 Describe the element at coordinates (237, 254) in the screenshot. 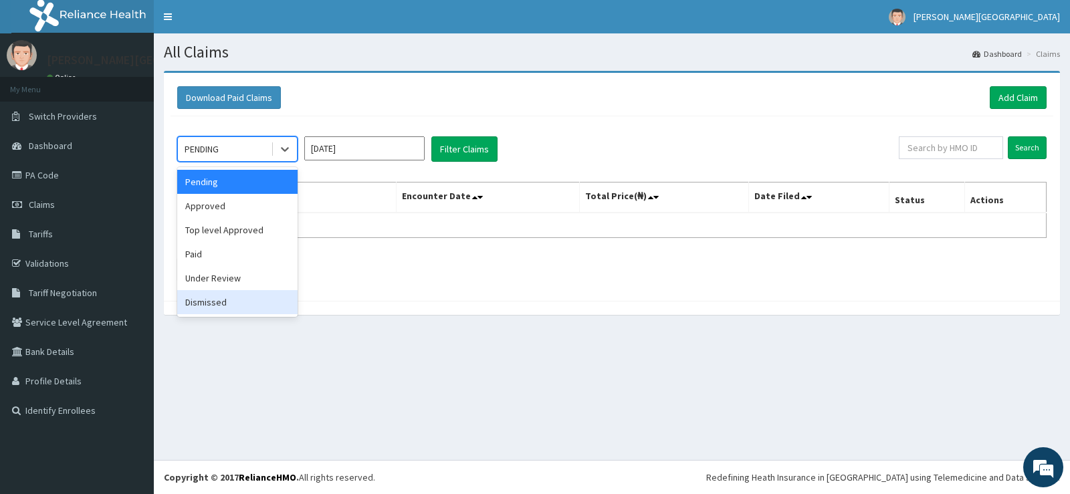

I see `div: Paid` at that location.